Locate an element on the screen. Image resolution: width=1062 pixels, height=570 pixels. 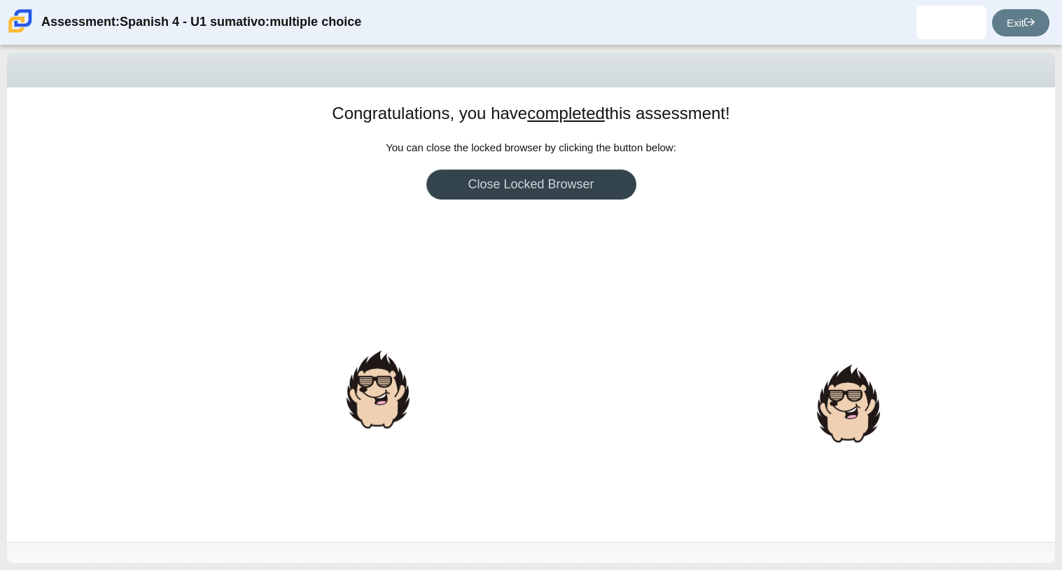
a: Close Locked Browser is located at coordinates (531, 184).